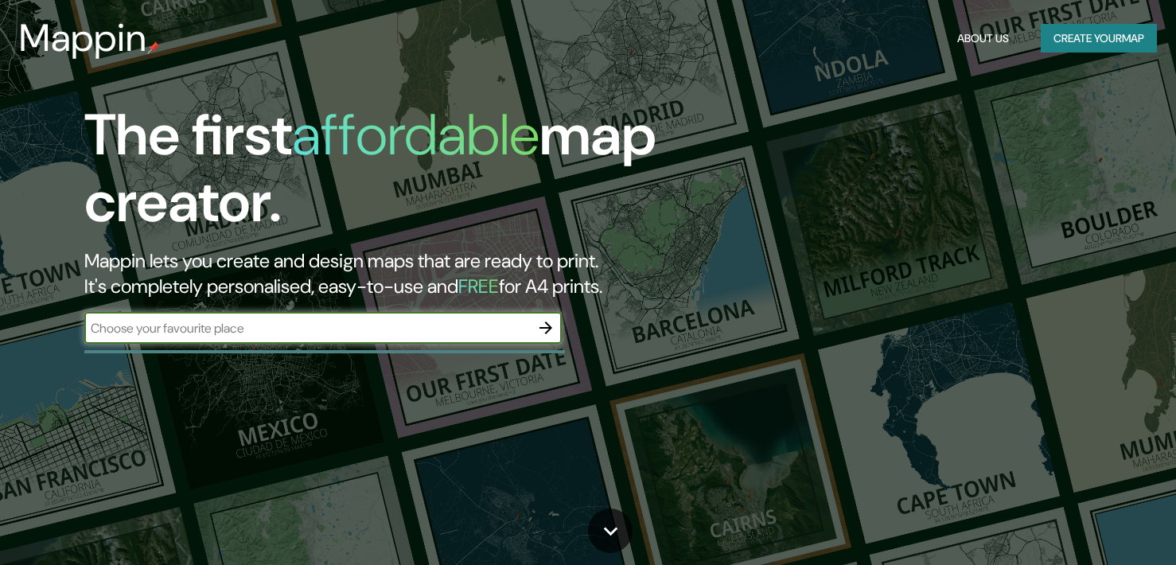  What do you see at coordinates (378, 274) in the screenshot?
I see `h2: Mappin lets you create and design maps that are ready to print. It's completely personalised, eas...` at bounding box center [378, 274].